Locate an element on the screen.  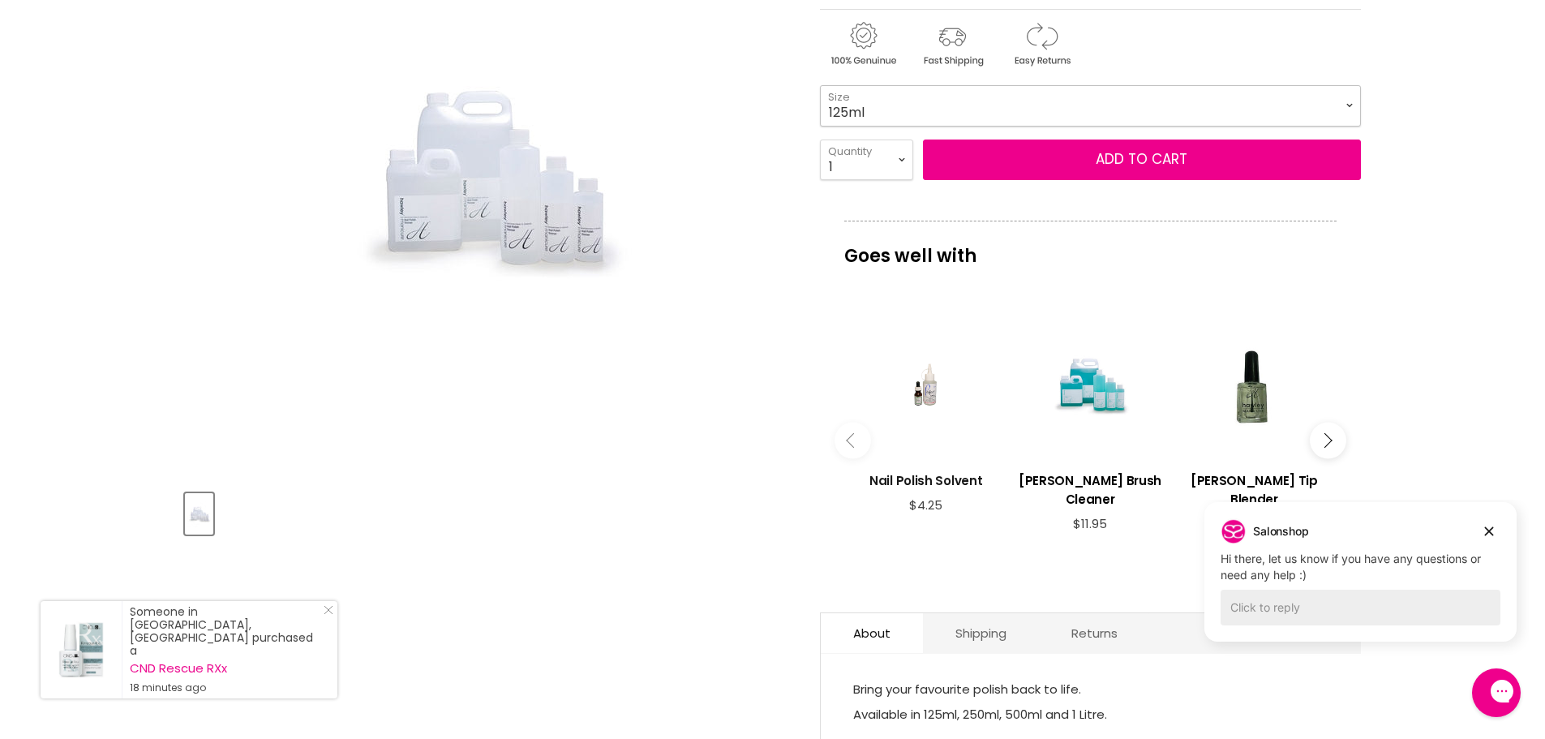
img: Nail Polish Thinner is located at coordinates (199, 513).